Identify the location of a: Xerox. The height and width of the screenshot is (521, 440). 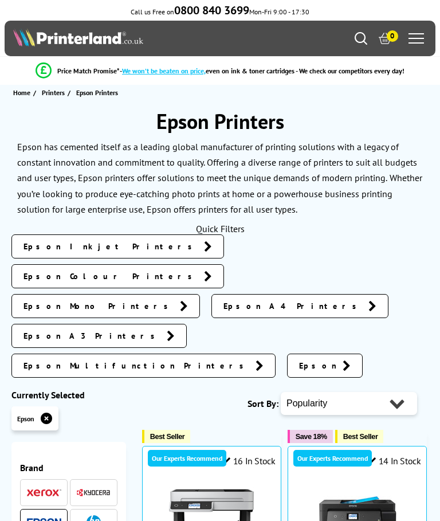
(44, 492).